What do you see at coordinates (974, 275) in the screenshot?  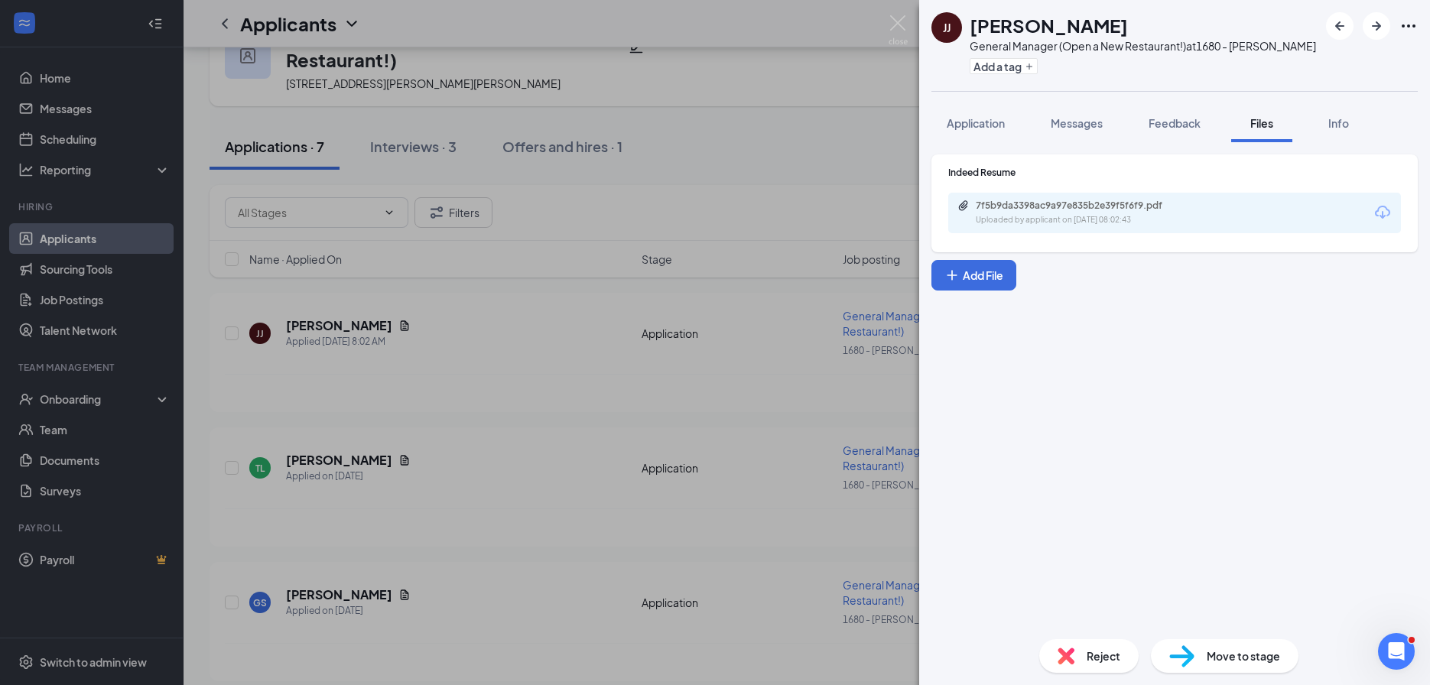 I see `button: Add FilePlus` at bounding box center [974, 275].